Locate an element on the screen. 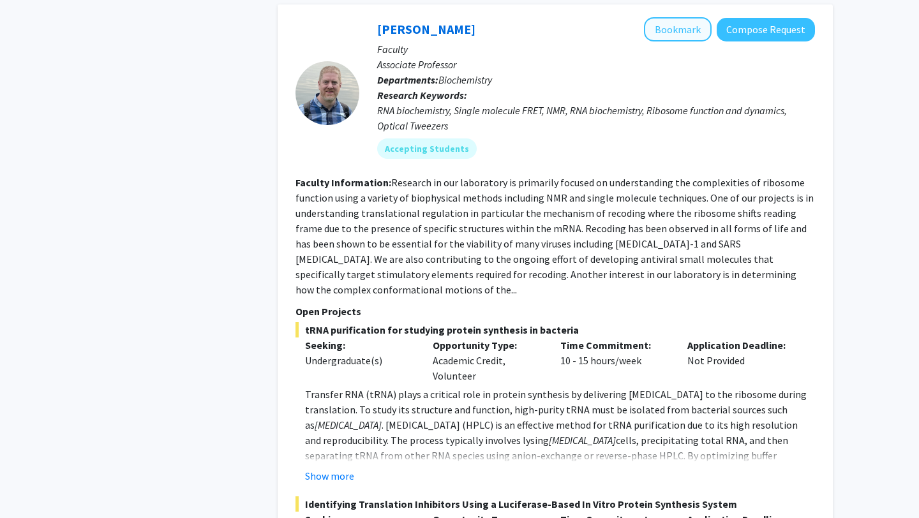  span: Biochemistry is located at coordinates (465, 80).